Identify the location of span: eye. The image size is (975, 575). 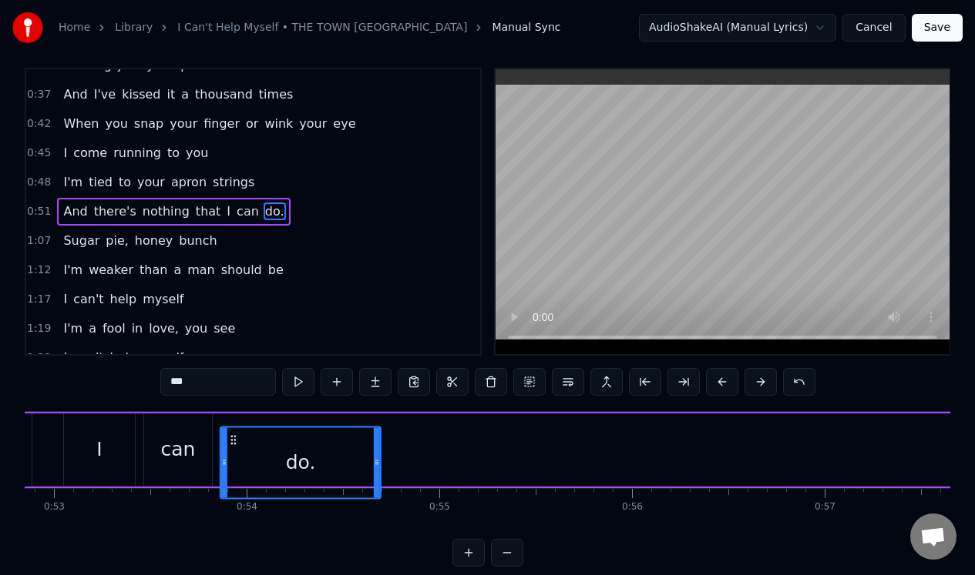
(344, 123).